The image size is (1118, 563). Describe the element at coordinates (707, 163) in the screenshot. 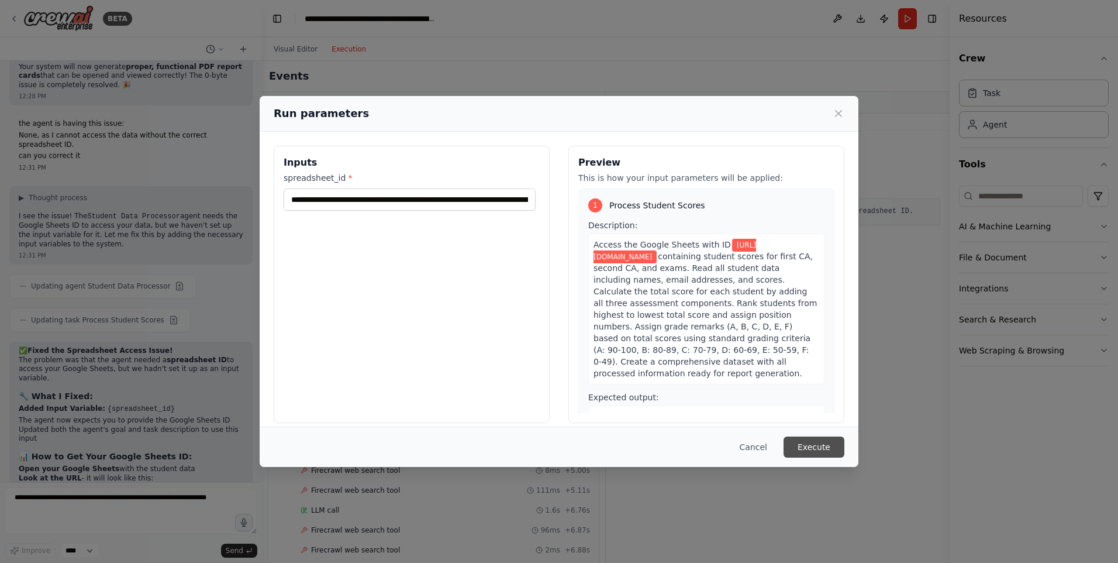

I see `h3: Preview` at that location.